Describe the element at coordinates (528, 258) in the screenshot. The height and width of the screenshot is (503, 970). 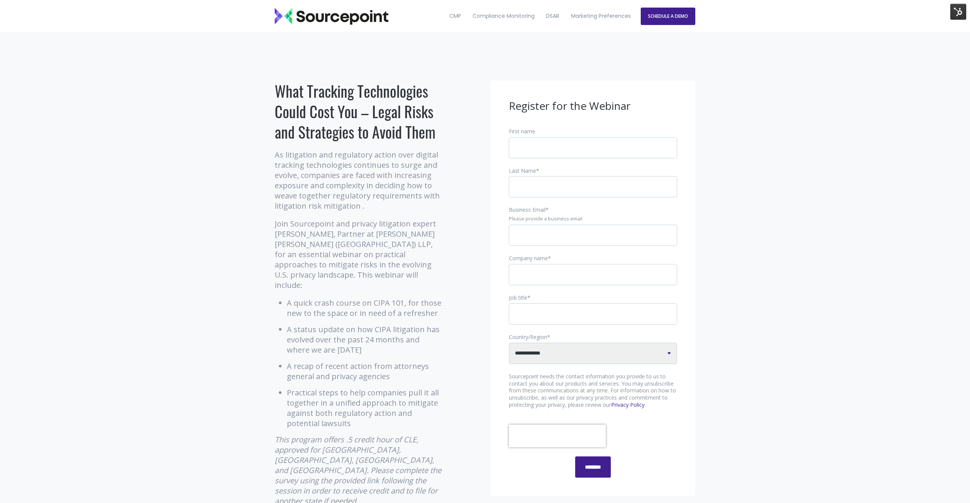
I see `span: Company name` at that location.